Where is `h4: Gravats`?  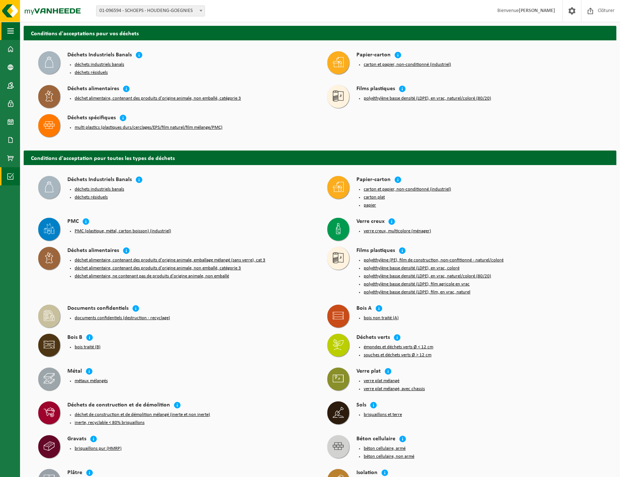 h4: Gravats is located at coordinates (77, 440).